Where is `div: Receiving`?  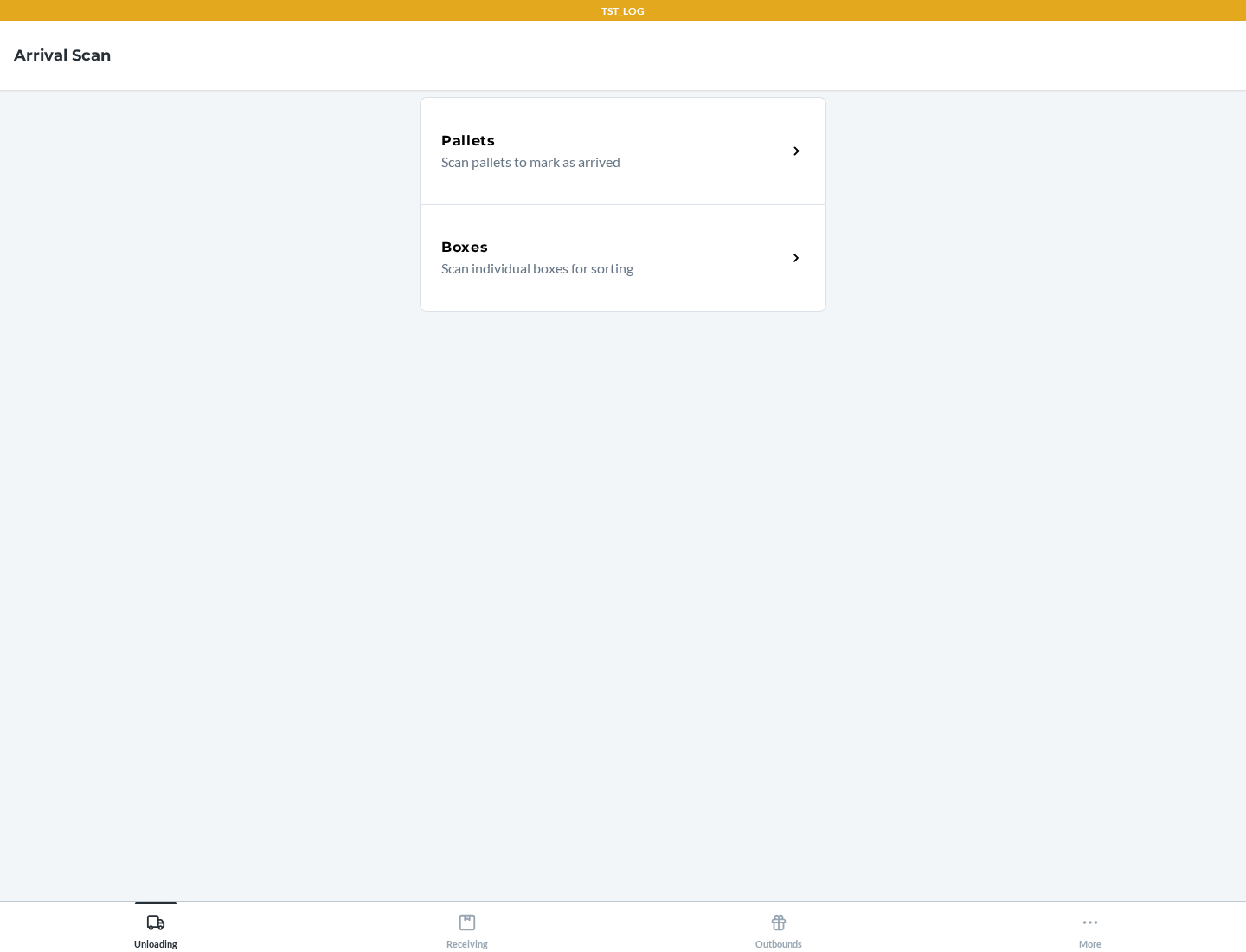 div: Receiving is located at coordinates (468, 927).